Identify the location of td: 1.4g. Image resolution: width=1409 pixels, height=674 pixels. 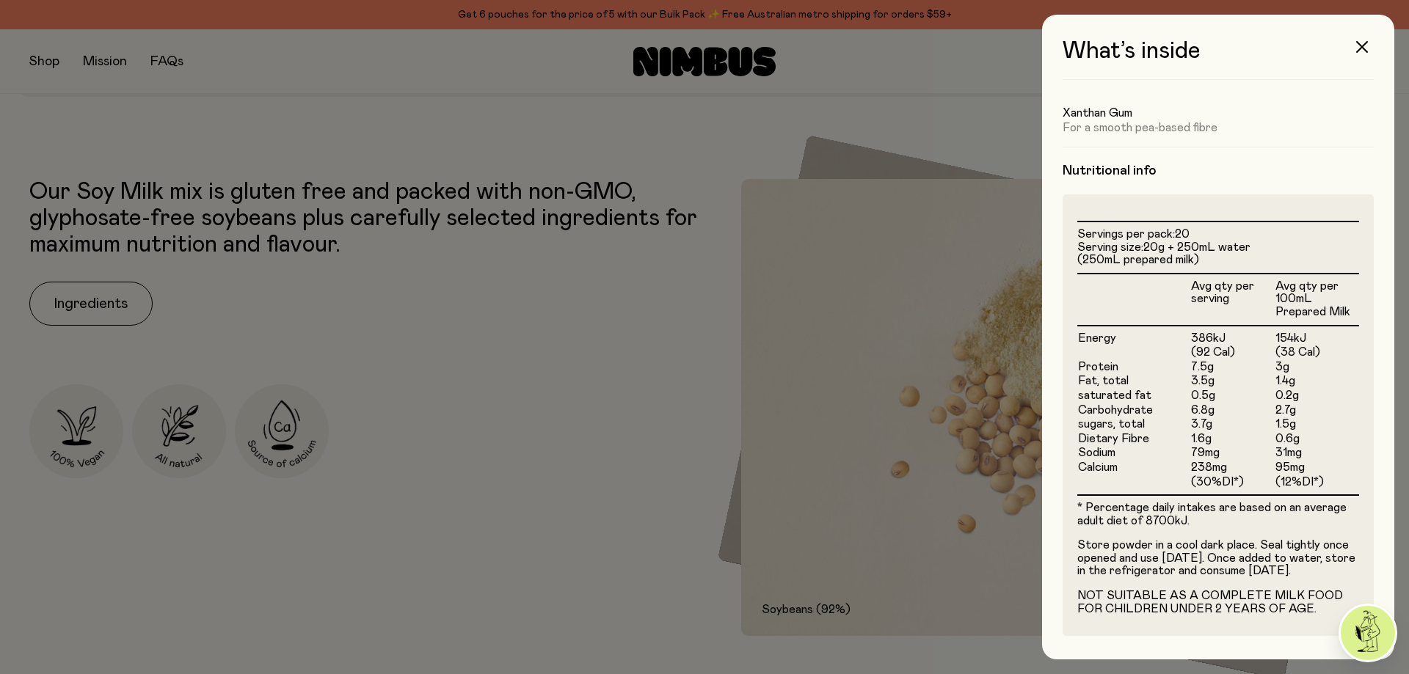
(1316, 382).